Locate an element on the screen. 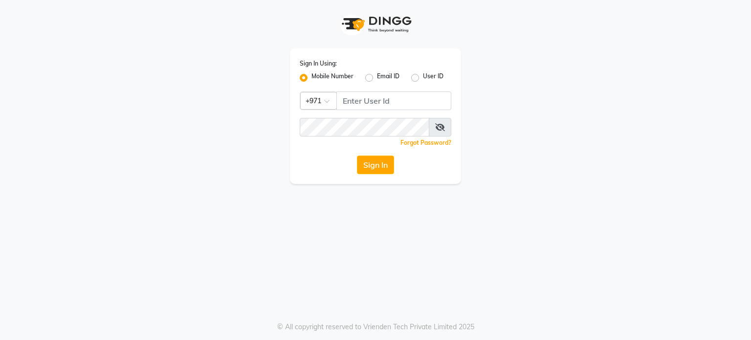 The height and width of the screenshot is (340, 751). a: Forgot Password? is located at coordinates (426, 142).